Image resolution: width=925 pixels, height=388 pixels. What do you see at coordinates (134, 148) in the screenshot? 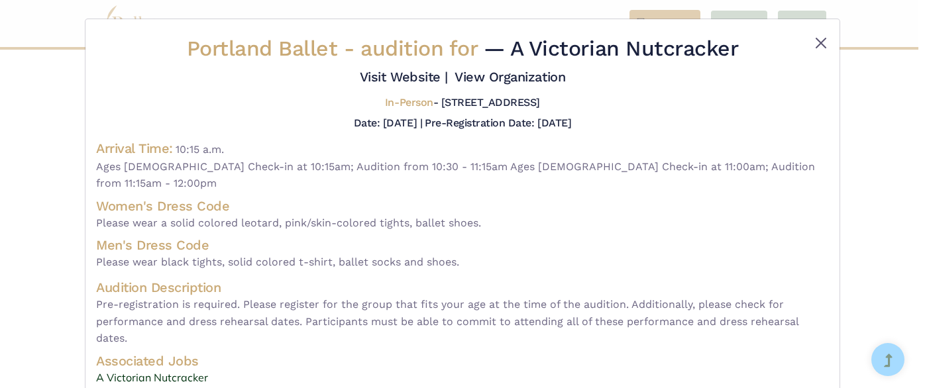
I see `h4: Arrival Time:` at bounding box center [134, 148].